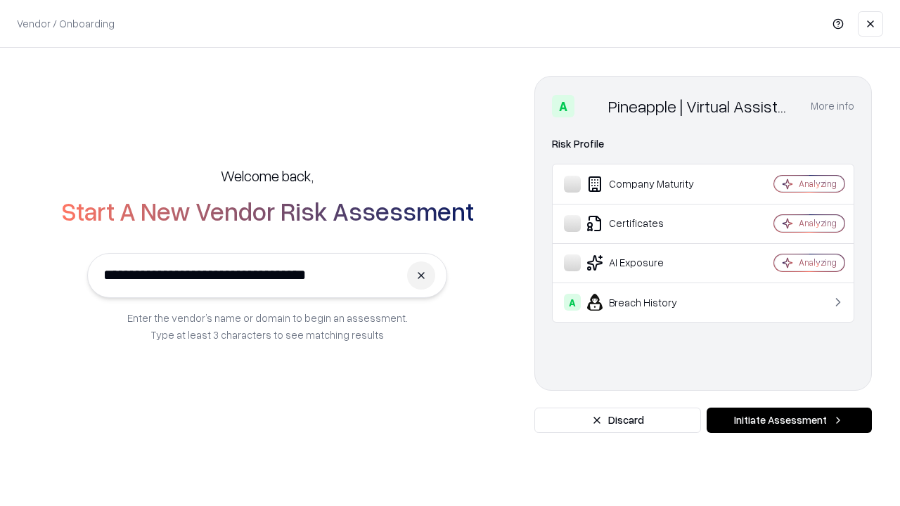 The height and width of the screenshot is (506, 900). I want to click on button: Discard, so click(617, 421).